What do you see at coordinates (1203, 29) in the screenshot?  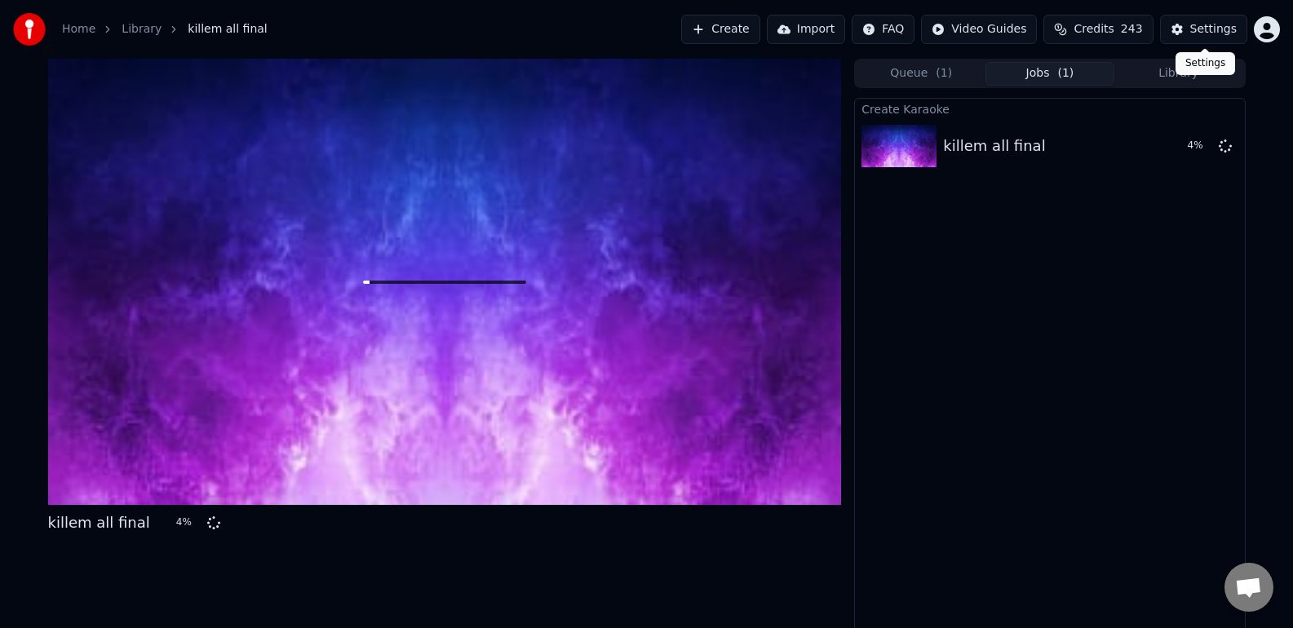 I see `button: Settings` at bounding box center [1203, 29].